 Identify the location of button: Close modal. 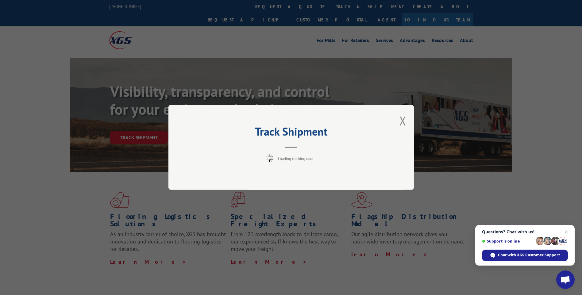
(403, 121).